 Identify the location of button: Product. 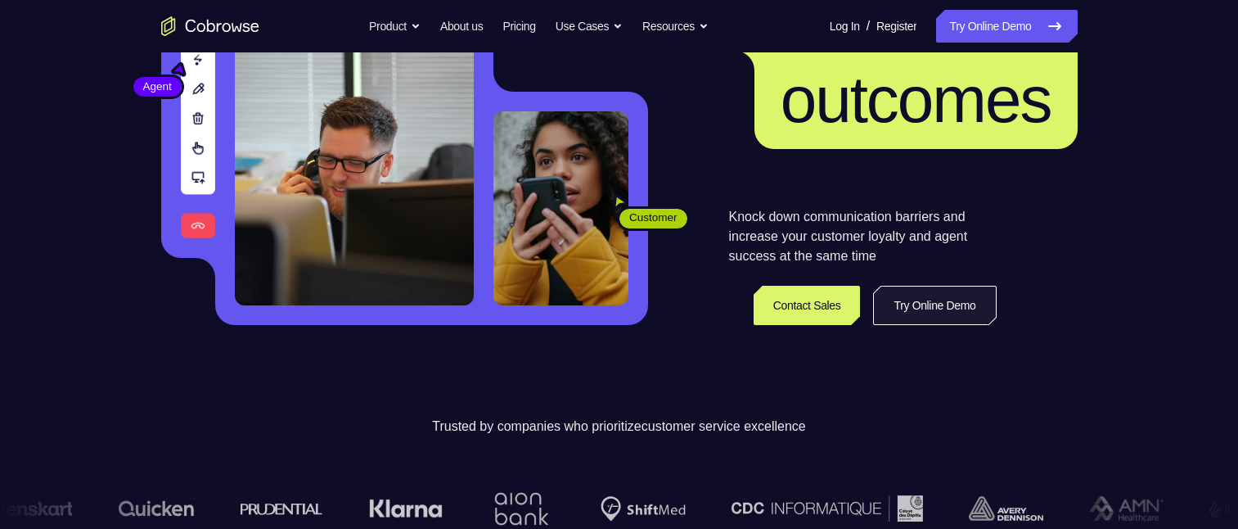
(395, 26).